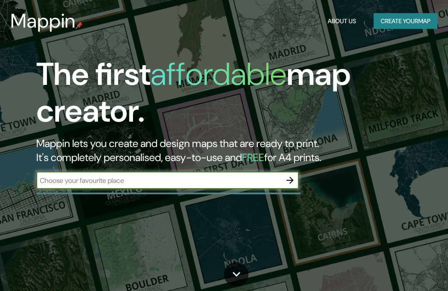 Image resolution: width=448 pixels, height=291 pixels. I want to click on input: Choose your favourite place, so click(159, 180).